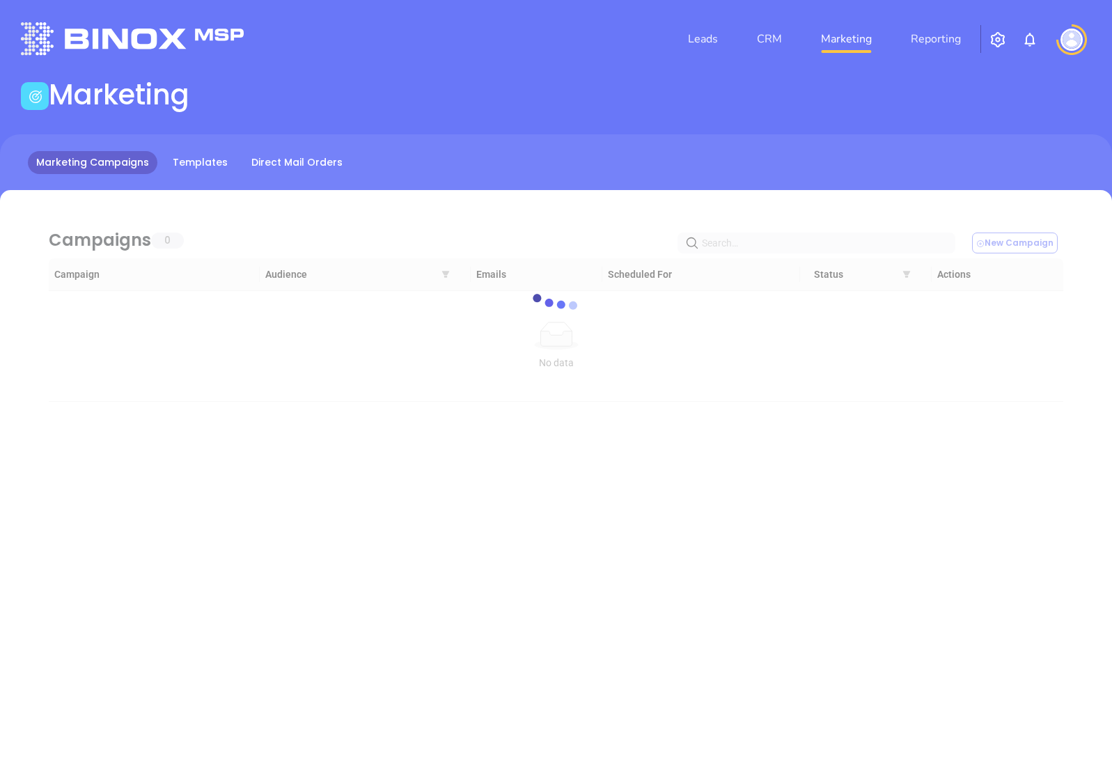  Describe the element at coordinates (297, 162) in the screenshot. I see `a: Direct Mail Orders` at that location.